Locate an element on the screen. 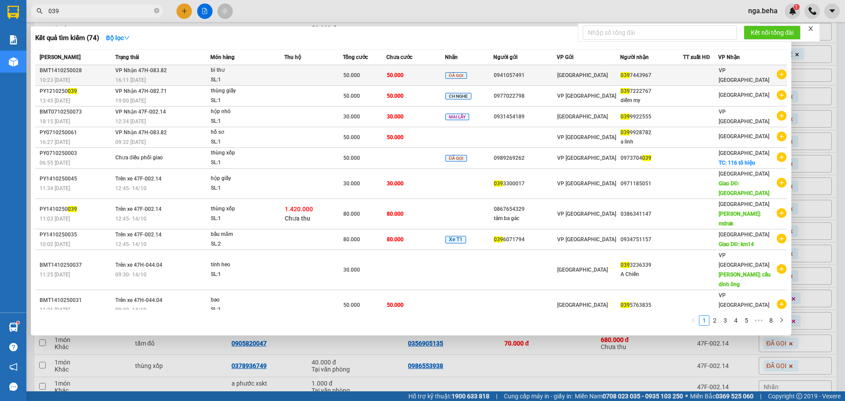 This screenshot has width=845, height=401. span: message is located at coordinates (13, 387).